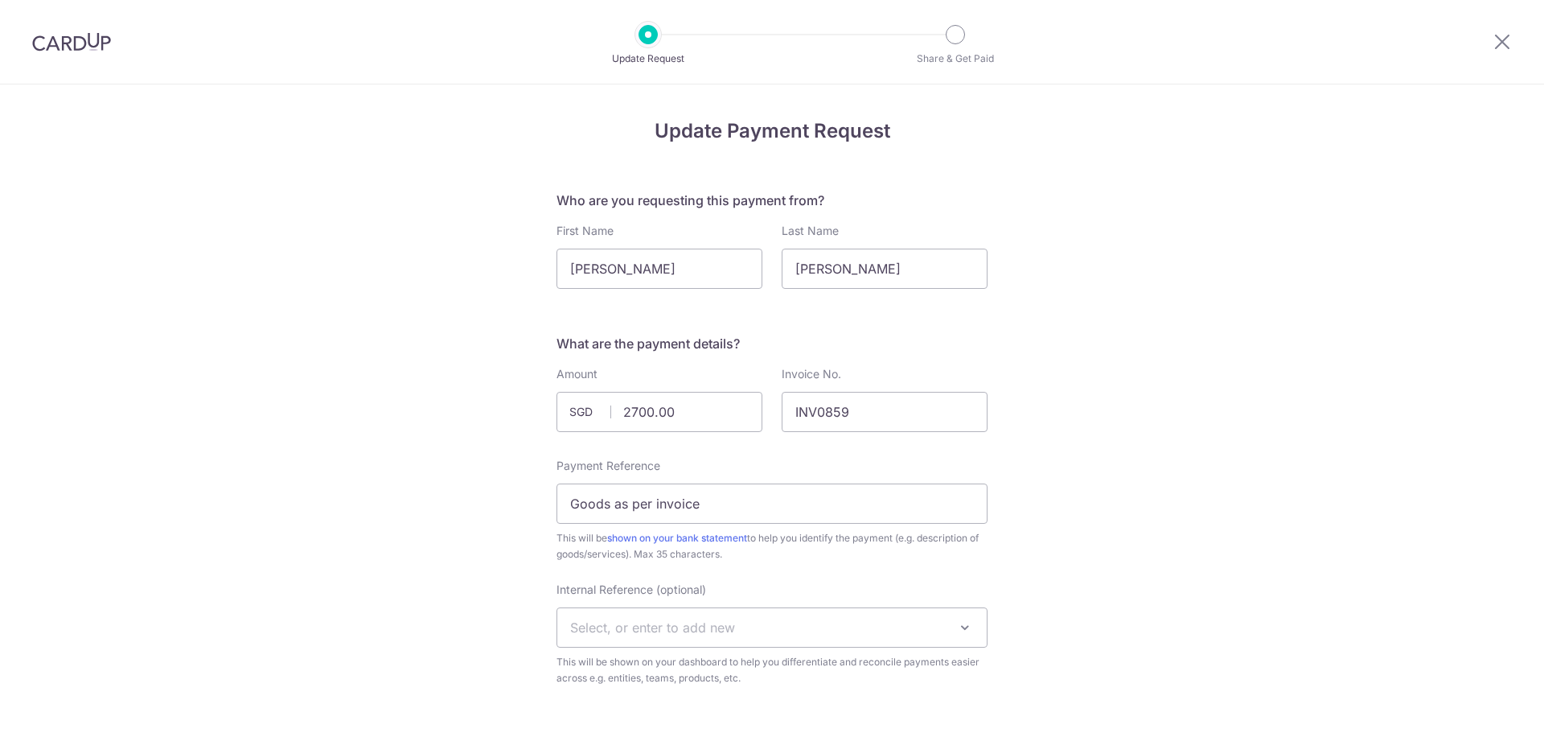 The height and width of the screenshot is (733, 1544). I want to click on label: Amount, so click(577, 374).